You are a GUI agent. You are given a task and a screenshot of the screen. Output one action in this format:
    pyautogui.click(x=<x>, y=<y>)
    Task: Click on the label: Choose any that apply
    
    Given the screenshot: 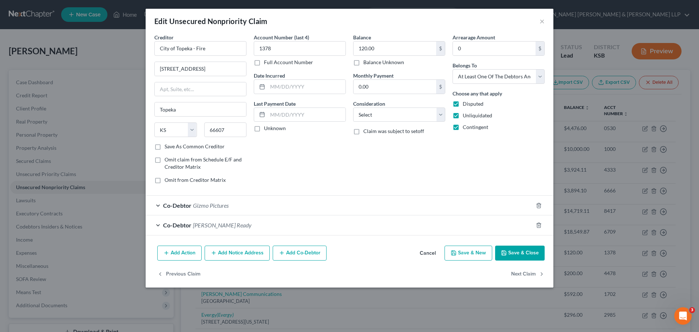 What is the action you would take?
    pyautogui.click(x=477, y=93)
    